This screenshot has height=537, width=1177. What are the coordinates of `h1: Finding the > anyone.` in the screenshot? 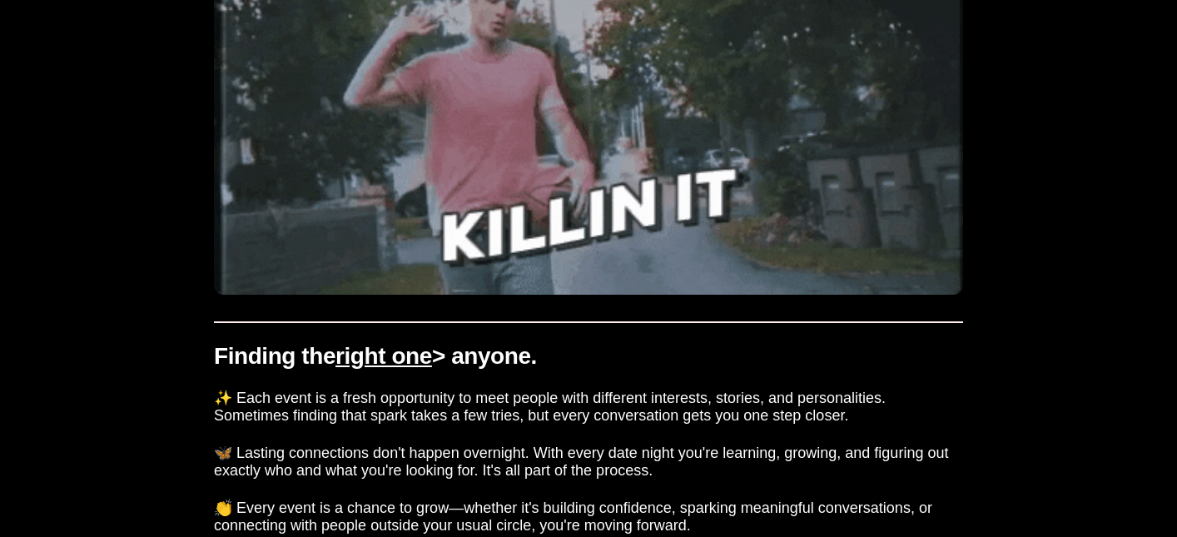 It's located at (589, 356).